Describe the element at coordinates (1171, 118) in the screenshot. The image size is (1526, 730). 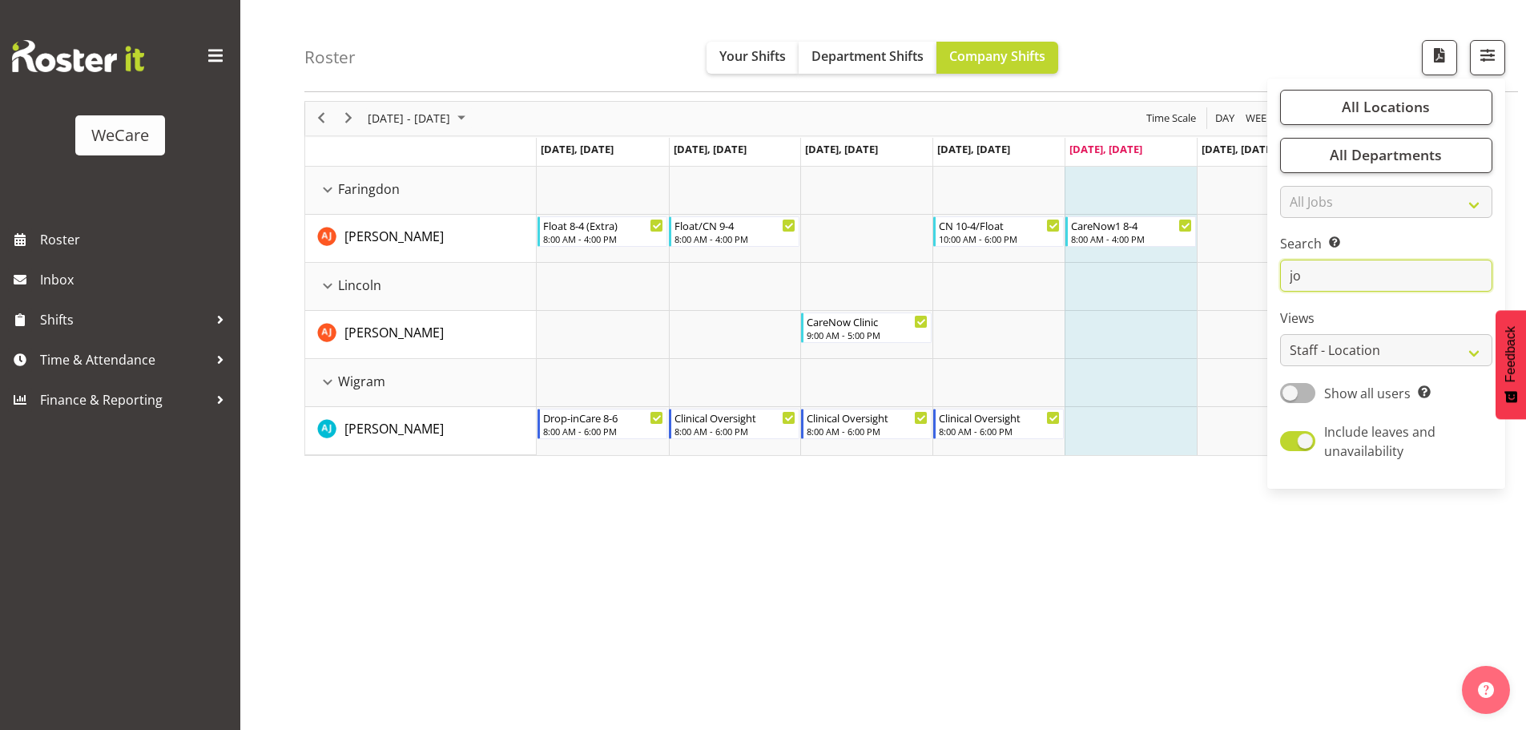
I see `span: Time Scale` at that location.